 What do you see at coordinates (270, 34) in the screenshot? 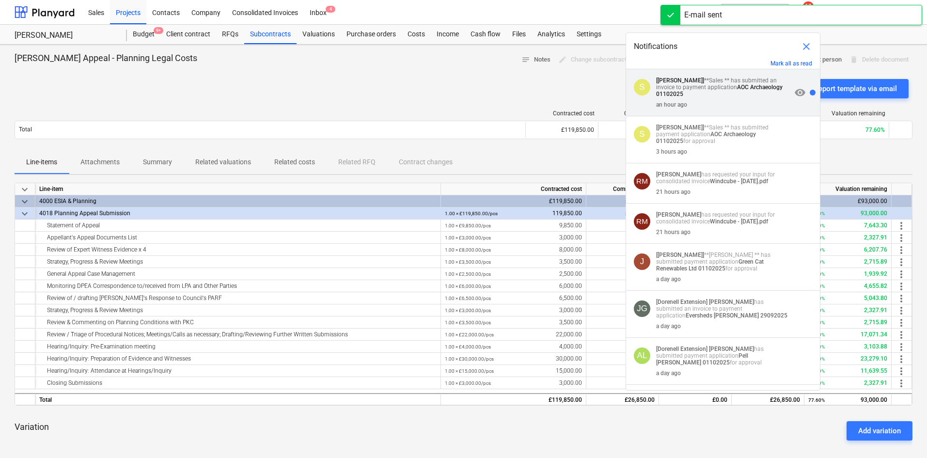
I see `a: Subcontracts` at bounding box center [270, 34].